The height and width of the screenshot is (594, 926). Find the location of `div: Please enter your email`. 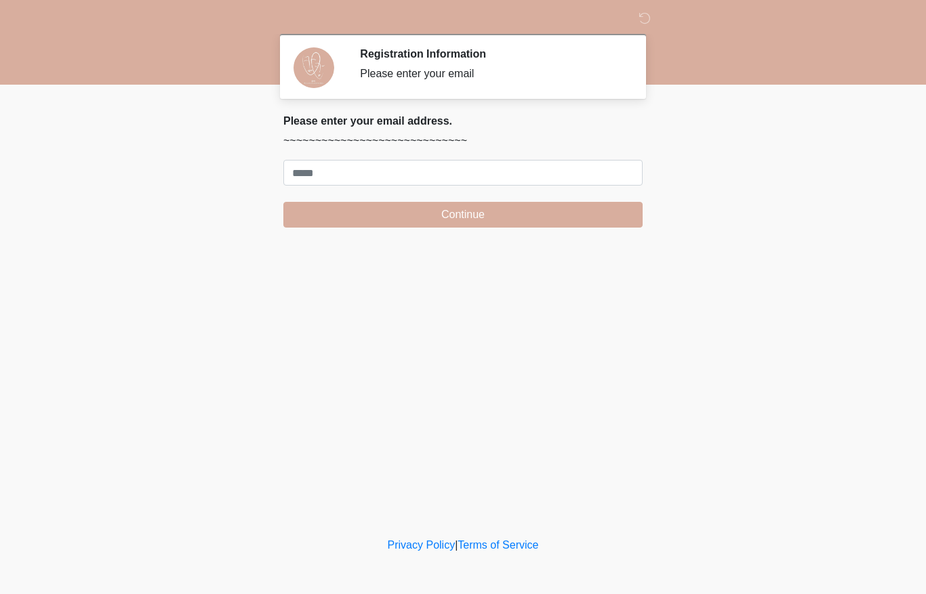

div: Please enter your email is located at coordinates (491, 74).